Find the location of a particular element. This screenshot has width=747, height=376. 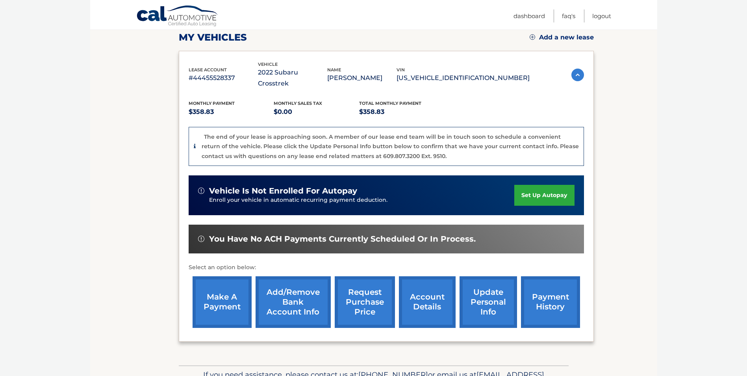

span: vin is located at coordinates (401, 70).